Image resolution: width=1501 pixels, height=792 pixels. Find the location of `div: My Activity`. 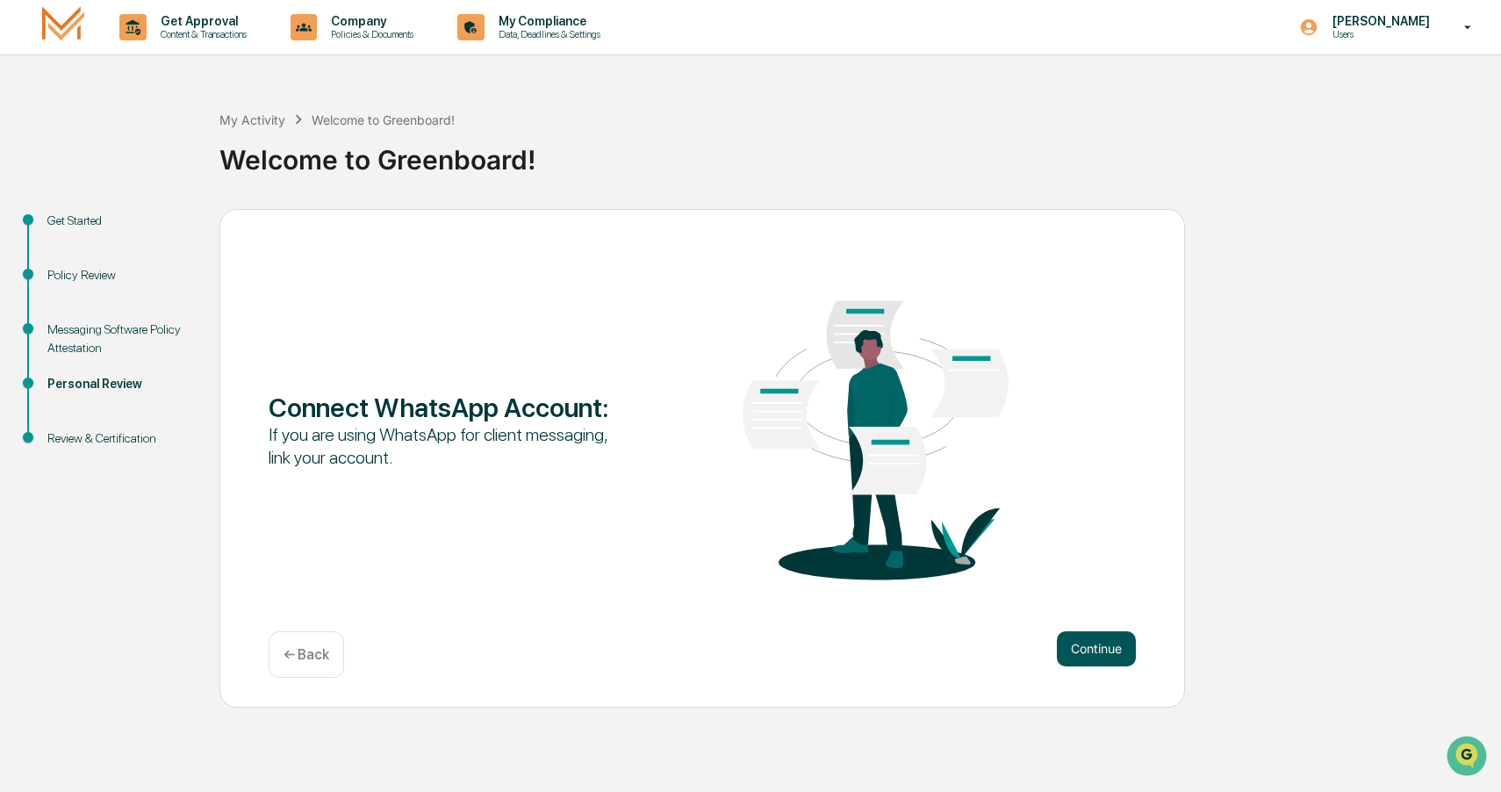

div: My Activity is located at coordinates (252, 119).